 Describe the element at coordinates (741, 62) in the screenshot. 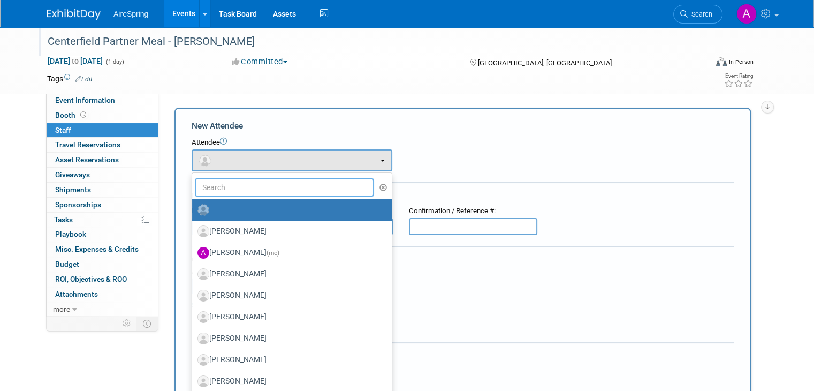

I see `div: In-Person` at that location.